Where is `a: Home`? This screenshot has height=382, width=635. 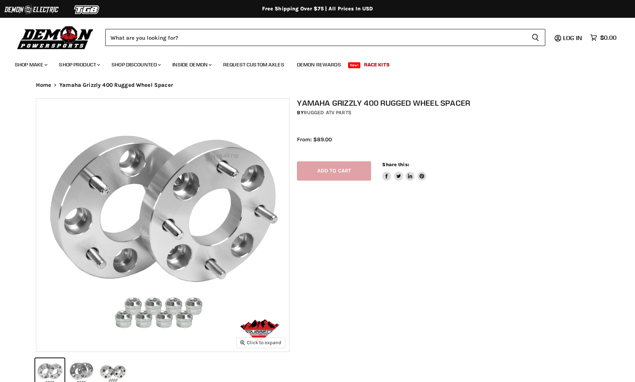 a: Home is located at coordinates (44, 85).